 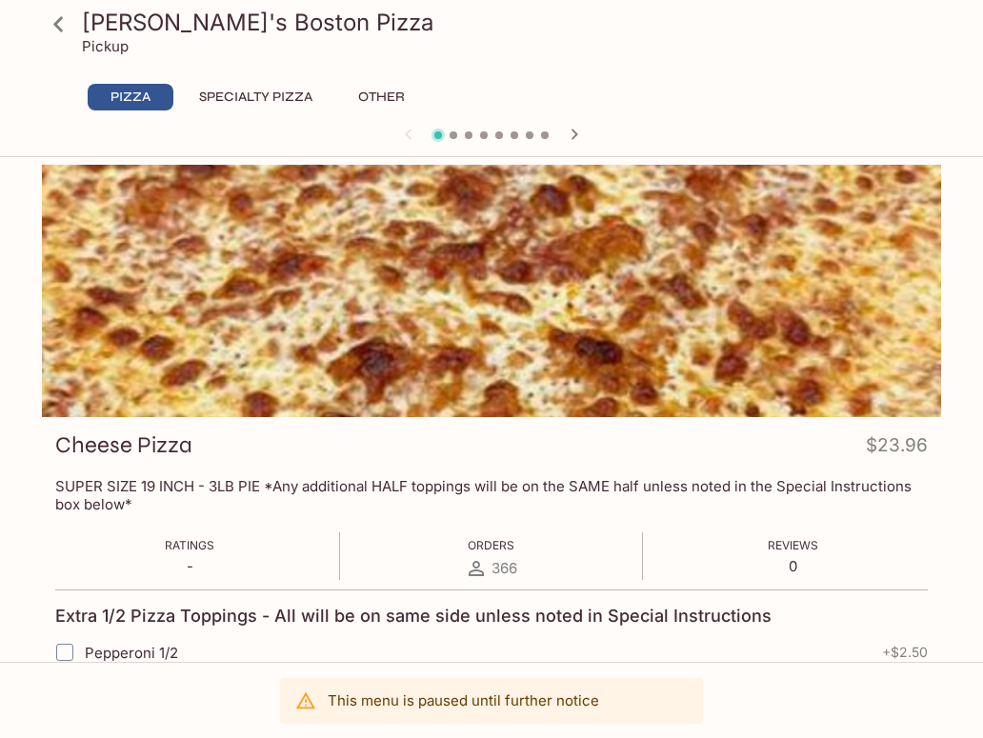 What do you see at coordinates (131, 653) in the screenshot?
I see `span: Pepperoni 1/2` at bounding box center [131, 653].